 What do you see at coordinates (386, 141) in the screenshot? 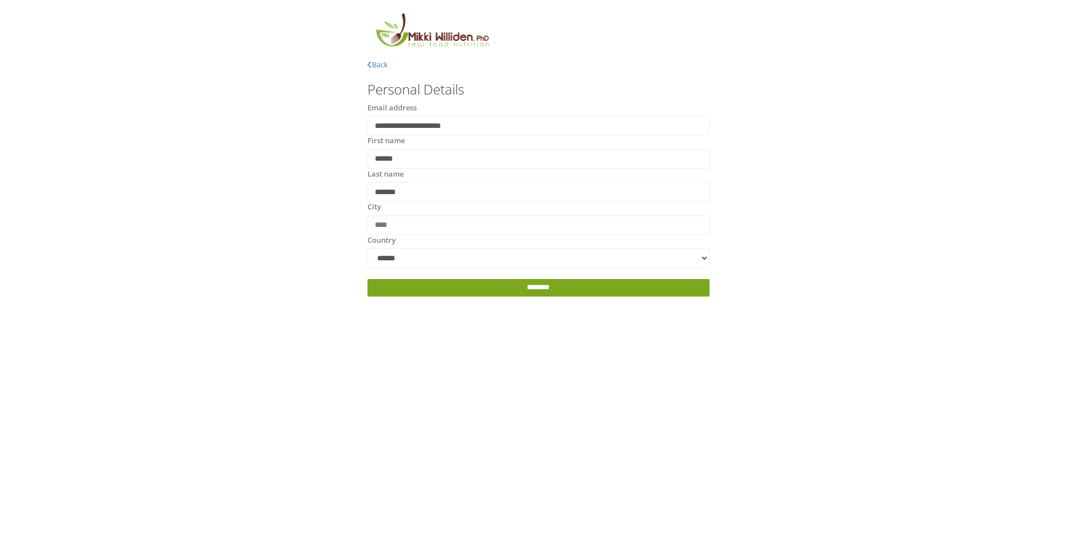
I see `label: First name` at bounding box center [386, 141].